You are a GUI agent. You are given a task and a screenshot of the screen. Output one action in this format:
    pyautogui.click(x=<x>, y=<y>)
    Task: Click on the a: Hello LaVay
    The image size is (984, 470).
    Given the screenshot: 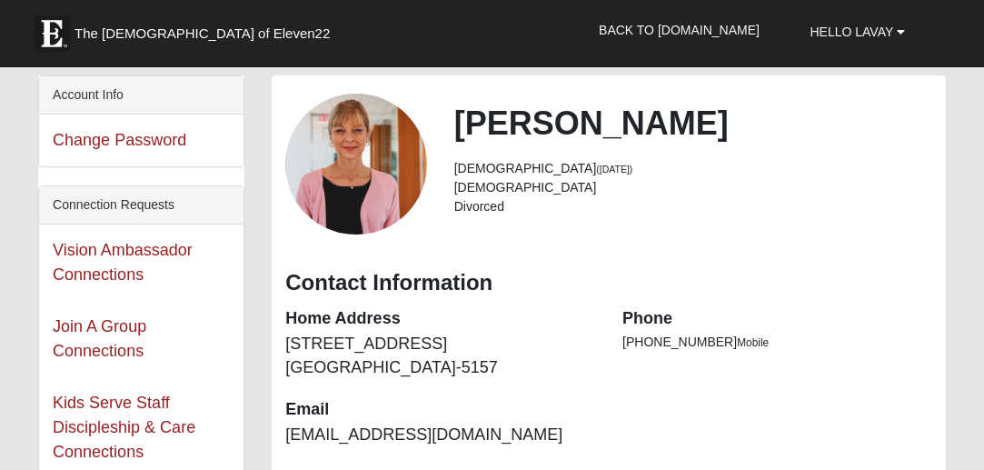 What is the action you would take?
    pyautogui.click(x=857, y=32)
    